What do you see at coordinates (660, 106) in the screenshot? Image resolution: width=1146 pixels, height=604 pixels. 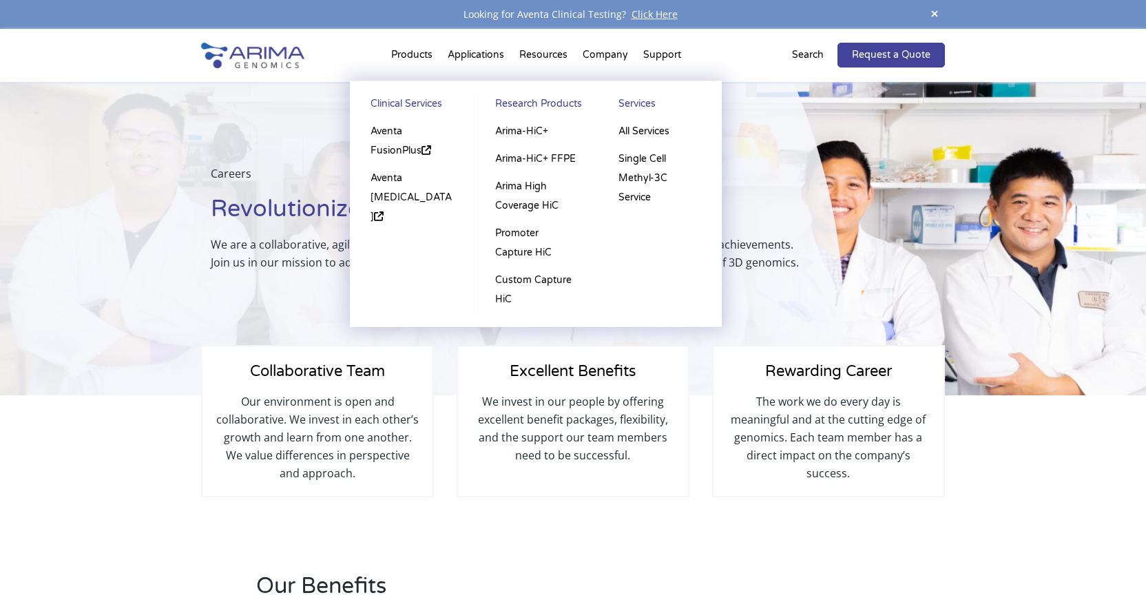 I see `a: Services` at bounding box center [660, 106].